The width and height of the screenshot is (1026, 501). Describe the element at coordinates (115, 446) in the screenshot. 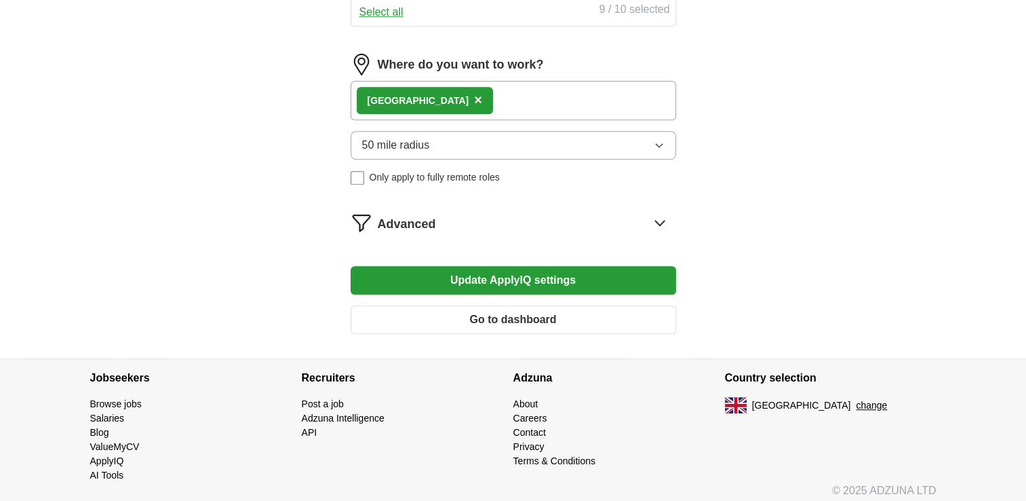

I see `a: ValueMyCV` at that location.